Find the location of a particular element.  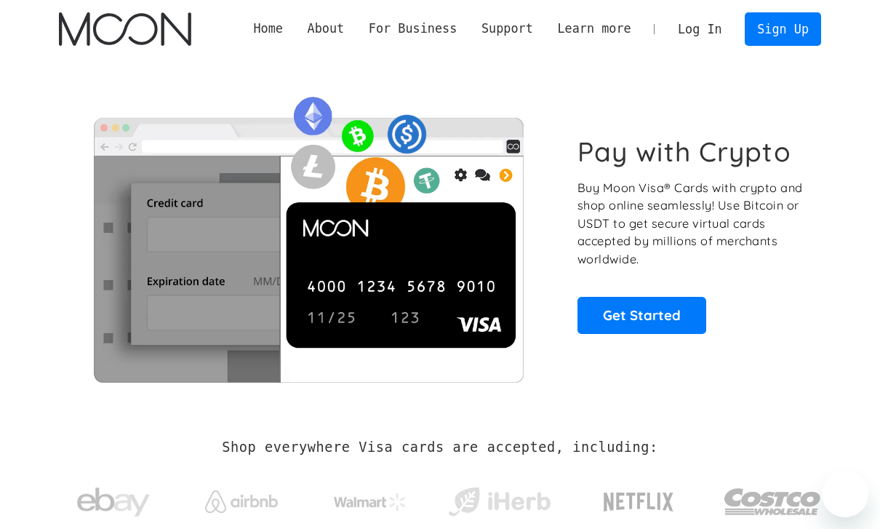

h1: Pay with Crypto is located at coordinates (684, 151).